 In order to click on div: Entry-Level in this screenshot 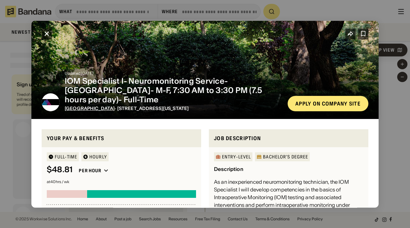, I will do `click(236, 157)`.